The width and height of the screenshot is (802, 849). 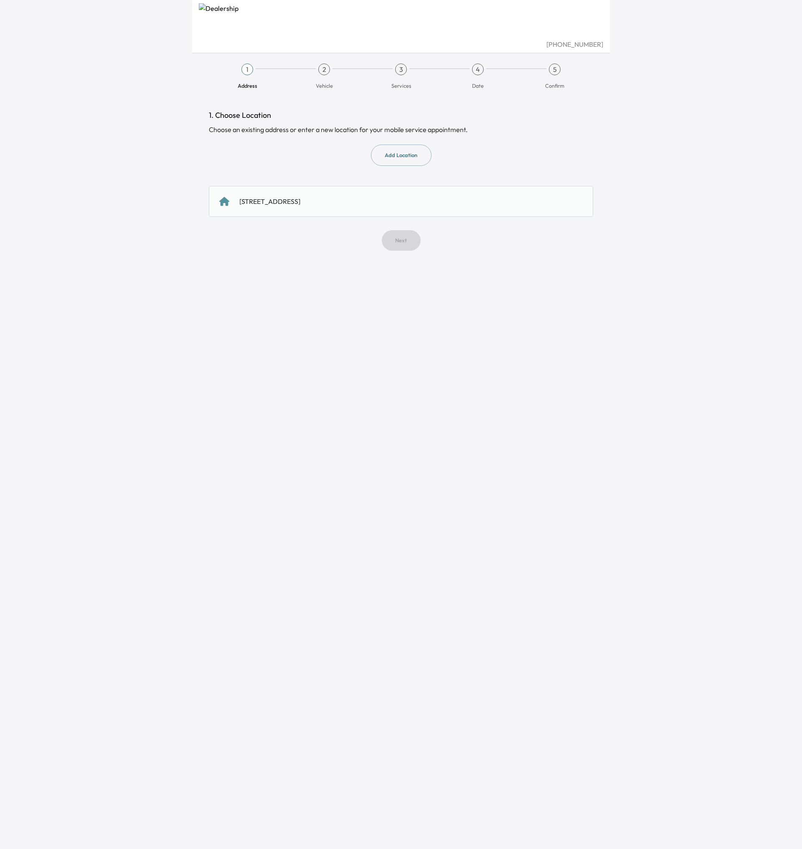 I want to click on h1: 1. Choose Location, so click(x=401, y=115).